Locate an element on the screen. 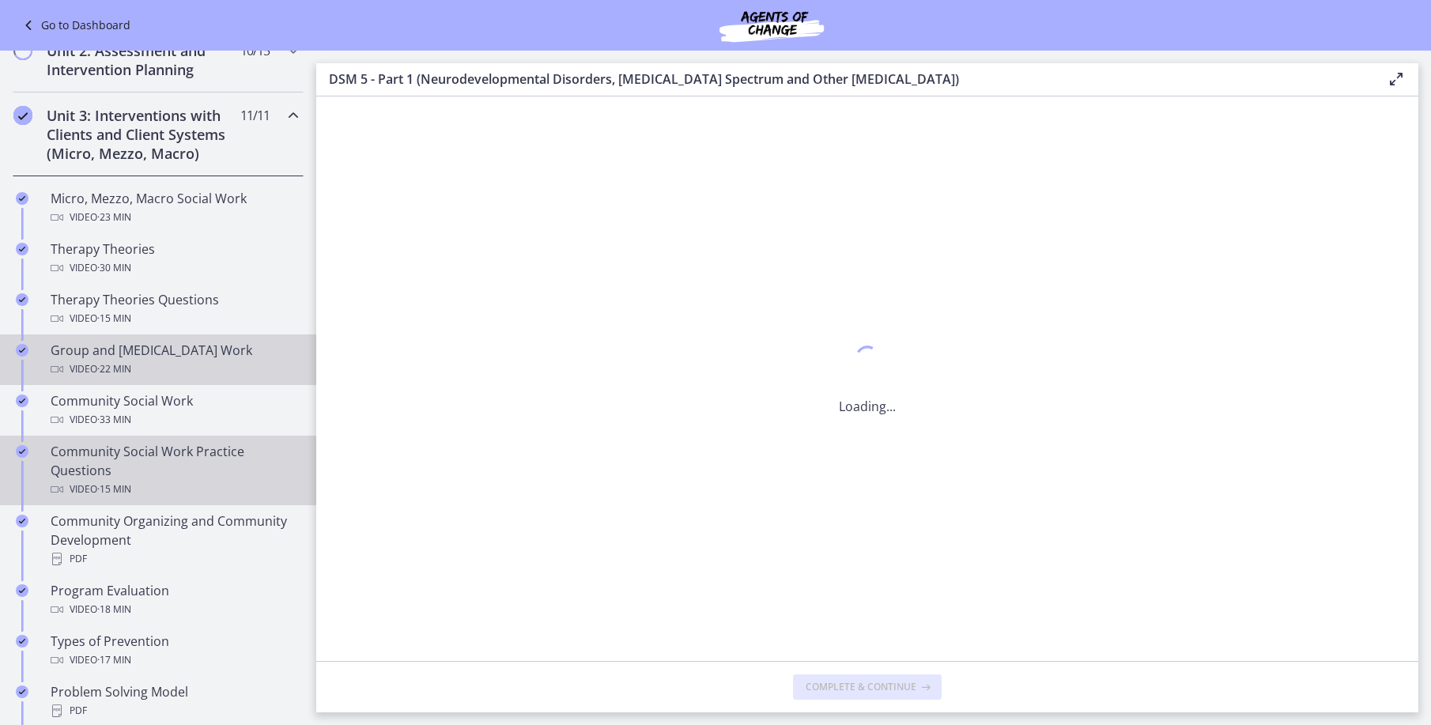  p: Loading... is located at coordinates (868, 407).